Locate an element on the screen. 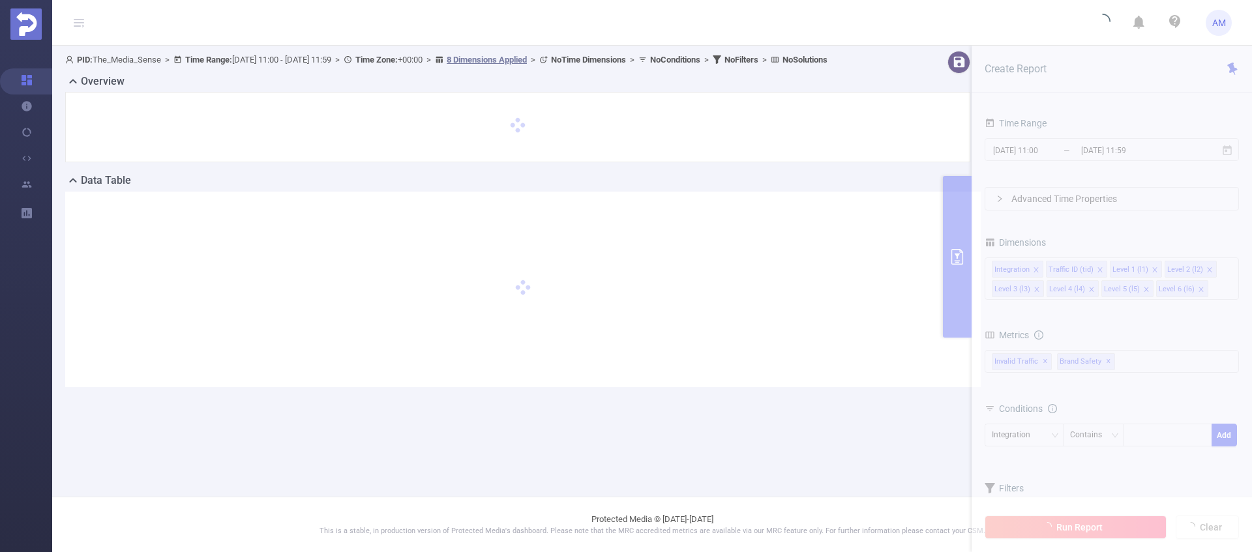 The image size is (1252, 552). h2: Data Table is located at coordinates (106, 181).